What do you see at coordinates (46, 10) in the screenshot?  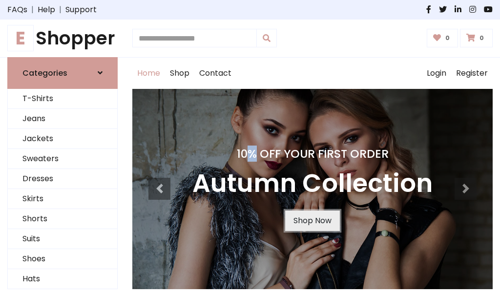 I see `a: Help` at bounding box center [46, 10].